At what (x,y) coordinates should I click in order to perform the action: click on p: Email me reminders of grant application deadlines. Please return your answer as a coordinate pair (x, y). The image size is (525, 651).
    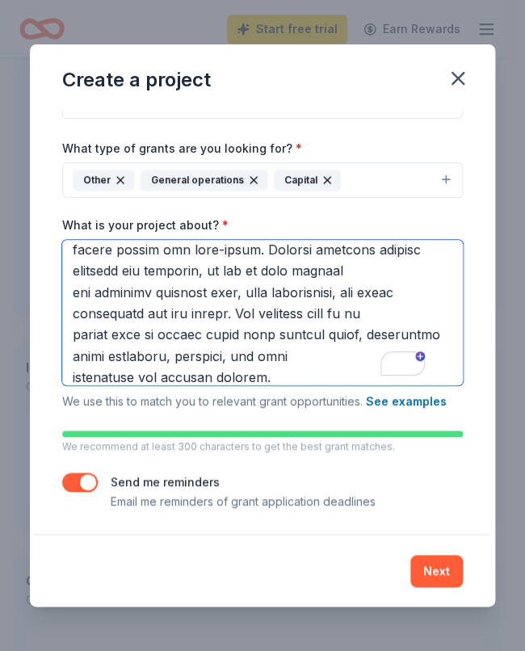
    Looking at the image, I should click on (243, 501).